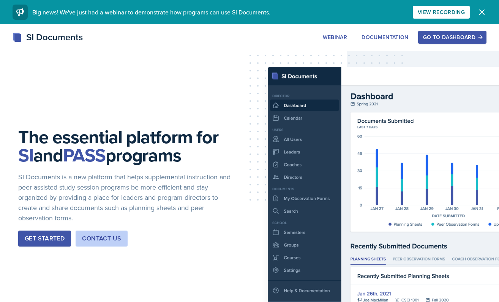  What do you see at coordinates (335, 37) in the screenshot?
I see `button: Webinar` at bounding box center [335, 37].